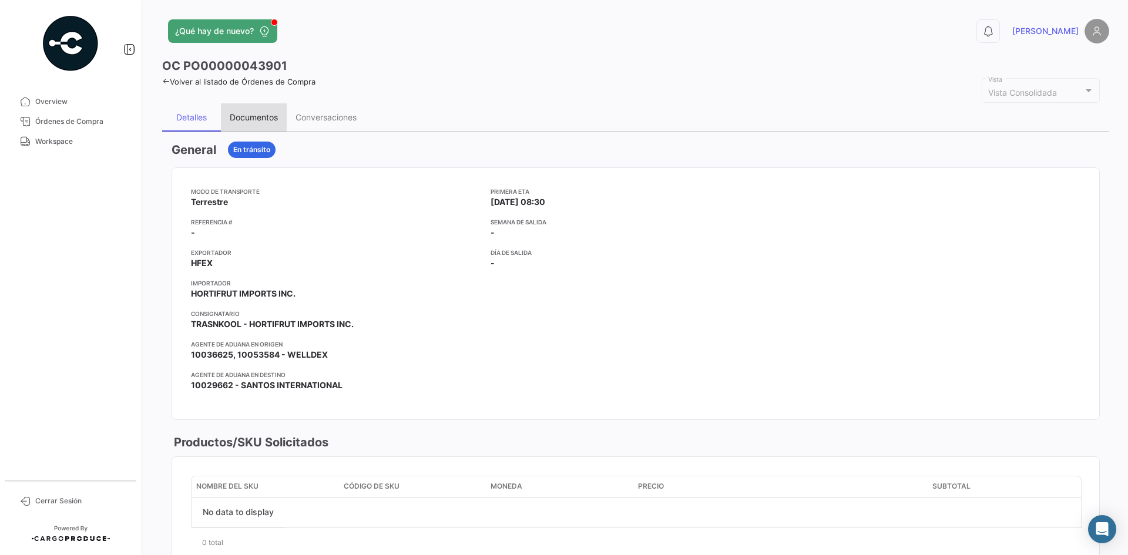 The height and width of the screenshot is (555, 1128). What do you see at coordinates (81, 501) in the screenshot?
I see `span: Cerrar Sesión` at bounding box center [81, 501].